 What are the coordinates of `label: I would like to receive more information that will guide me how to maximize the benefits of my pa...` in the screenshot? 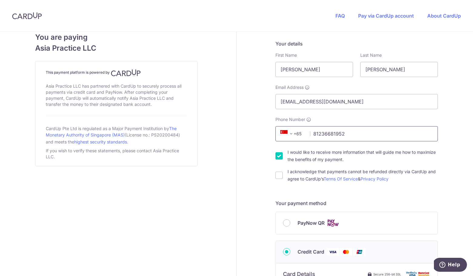 It's located at (363, 156).